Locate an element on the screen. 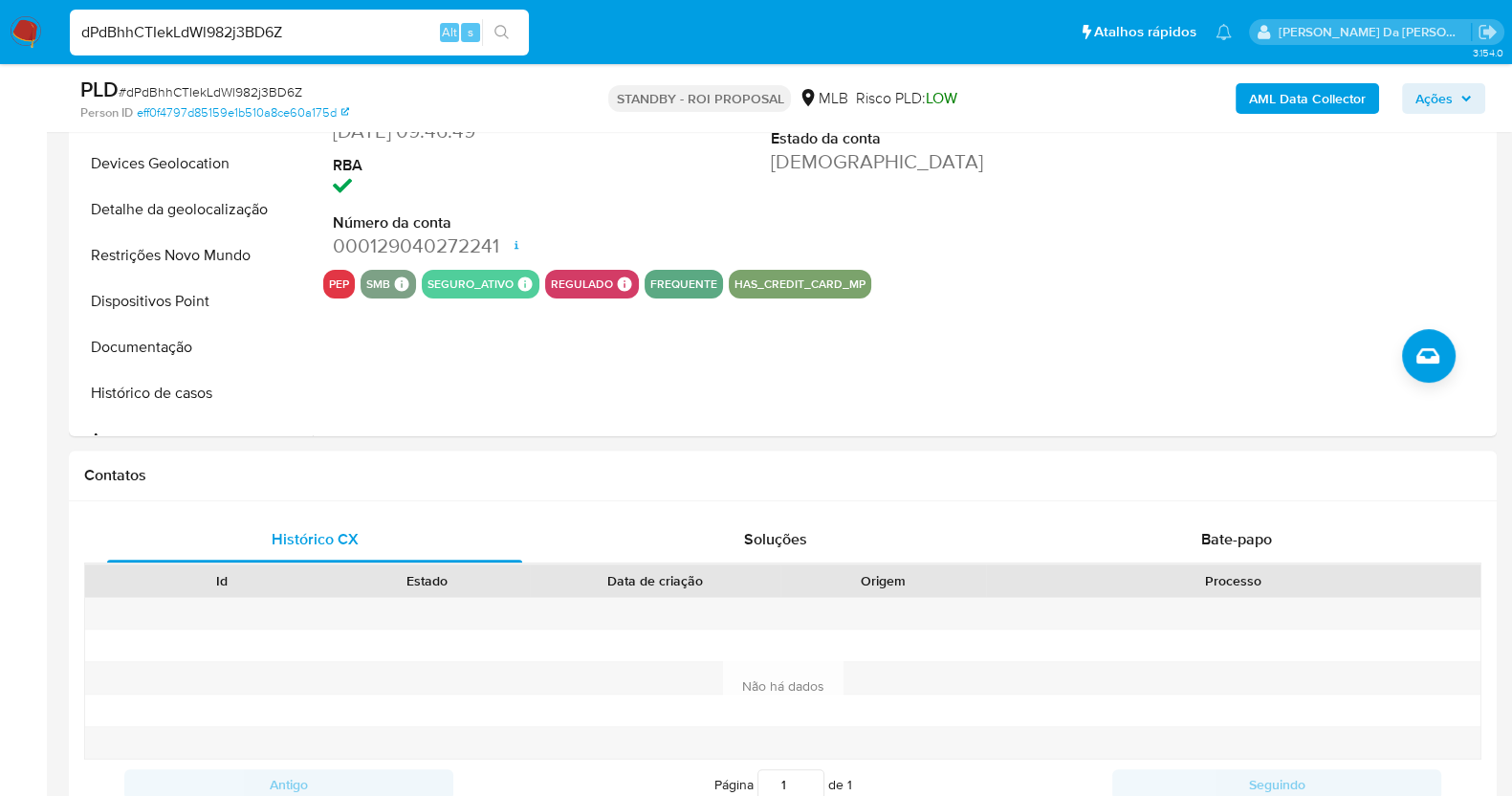 The image size is (1512, 796). a: Sair is located at coordinates (1487, 32).